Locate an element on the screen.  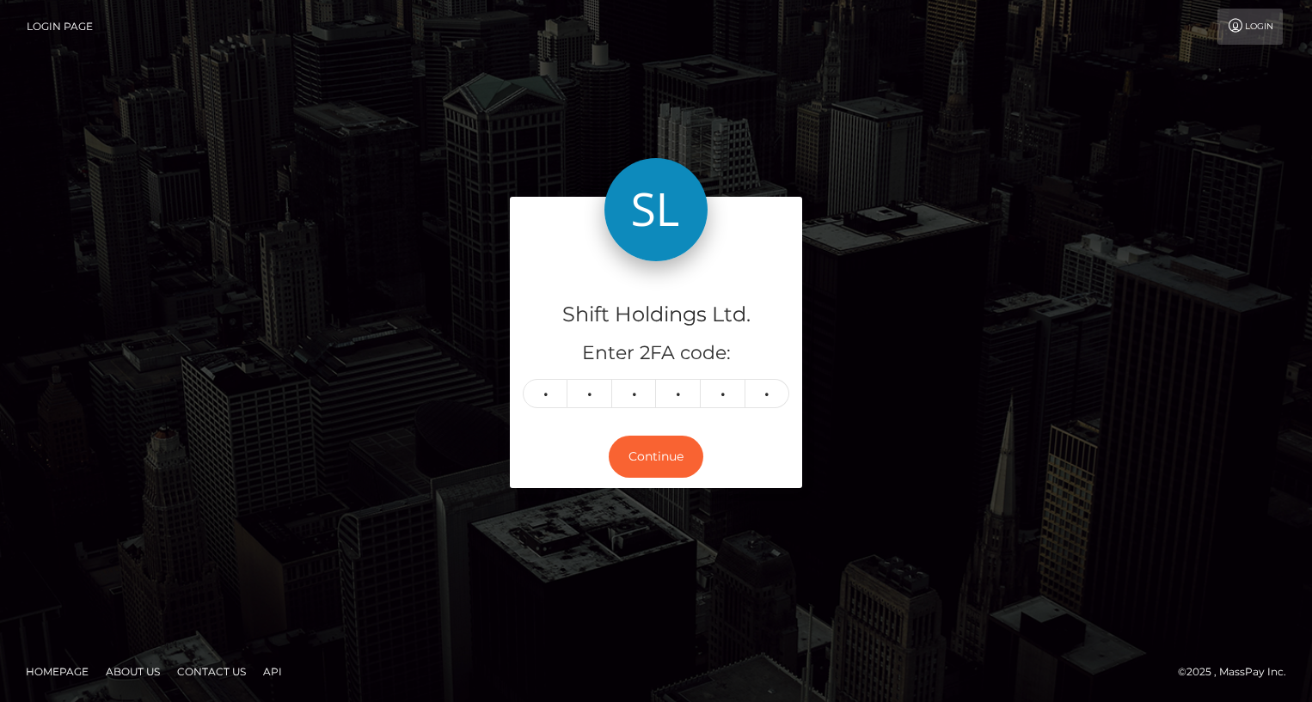
a: Contact Us is located at coordinates (212, 672).